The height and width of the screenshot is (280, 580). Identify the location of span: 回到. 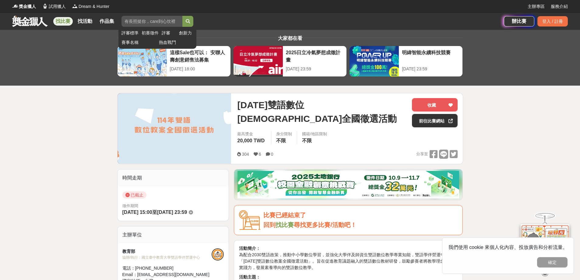
(269, 225).